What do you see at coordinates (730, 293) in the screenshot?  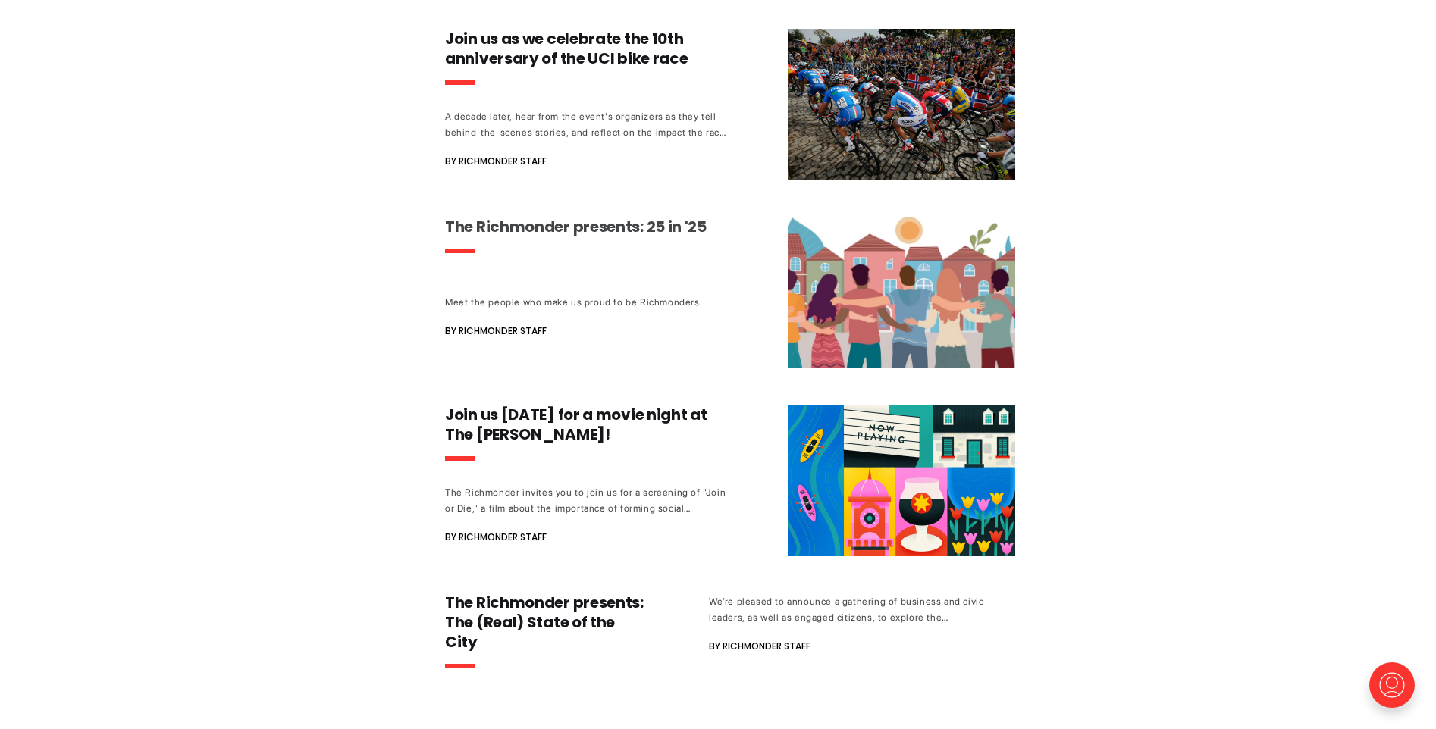 I see `a: The Richmonder presents: 25 in '25 Meet the people who make us proud to be Richmonders. By Richmo...` at bounding box center [730, 293].